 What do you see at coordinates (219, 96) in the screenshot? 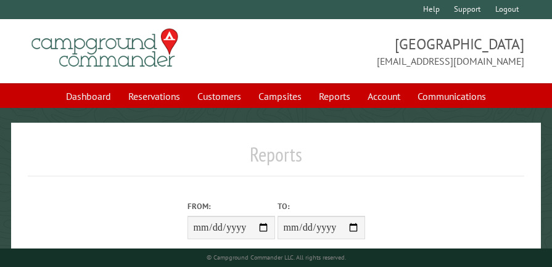
I see `a: Customers` at bounding box center [219, 96].